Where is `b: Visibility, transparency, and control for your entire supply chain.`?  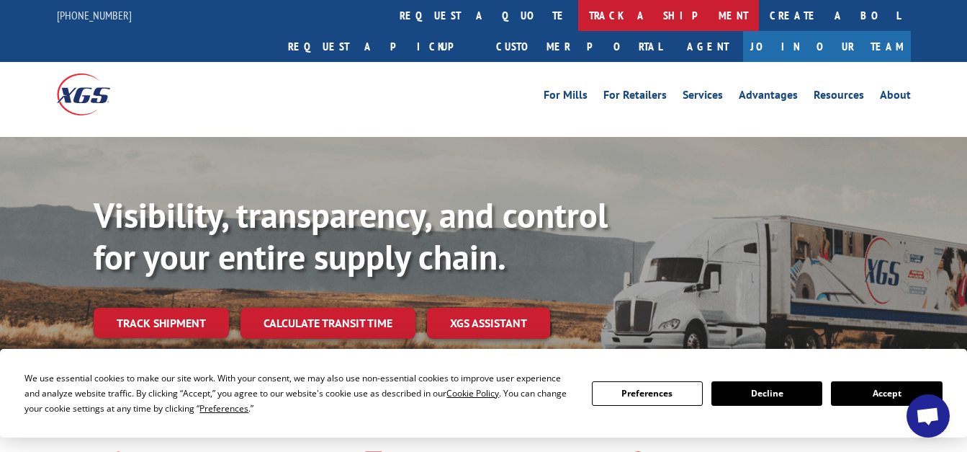
b: Visibility, transparency, and control for your entire supply chain. is located at coordinates (351, 236).